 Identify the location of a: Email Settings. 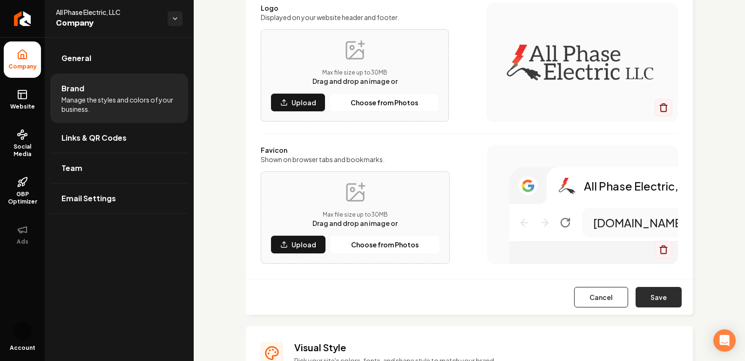
(119, 198).